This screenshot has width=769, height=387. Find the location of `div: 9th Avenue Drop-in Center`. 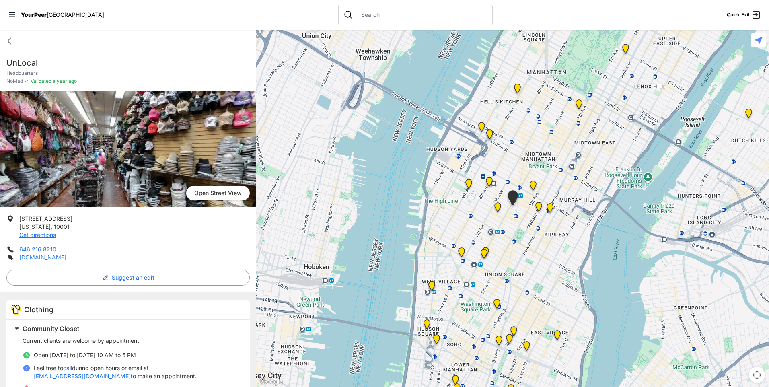

div: 9th Avenue Drop-in Center is located at coordinates (518, 90).